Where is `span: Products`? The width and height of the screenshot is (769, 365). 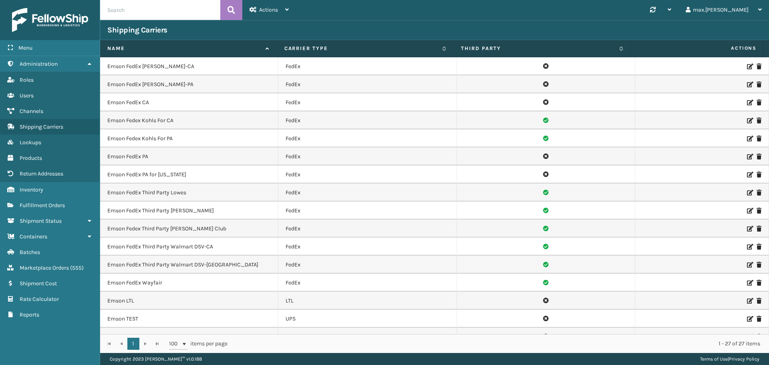 span: Products is located at coordinates (31, 158).